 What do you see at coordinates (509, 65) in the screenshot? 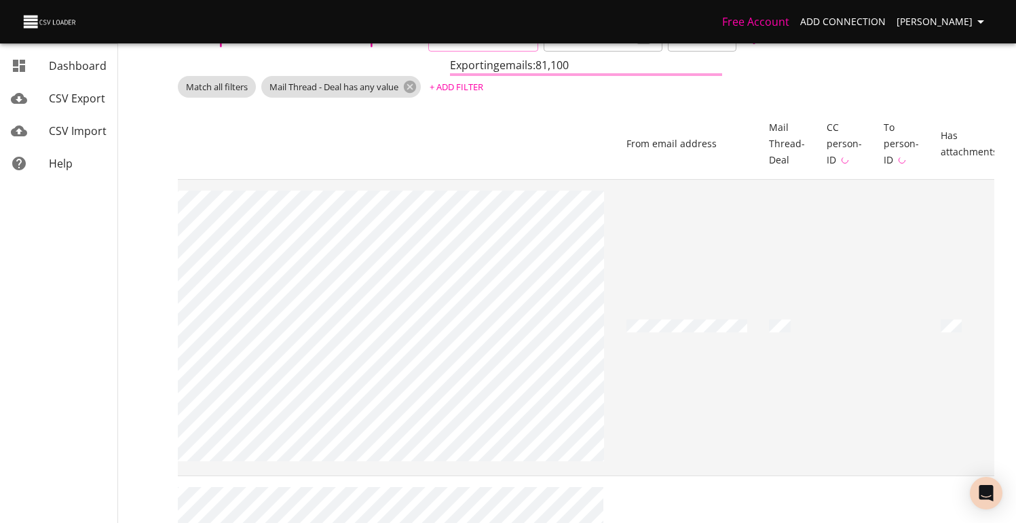
I see `span: Exporting emails : 81,100` at bounding box center [509, 65].